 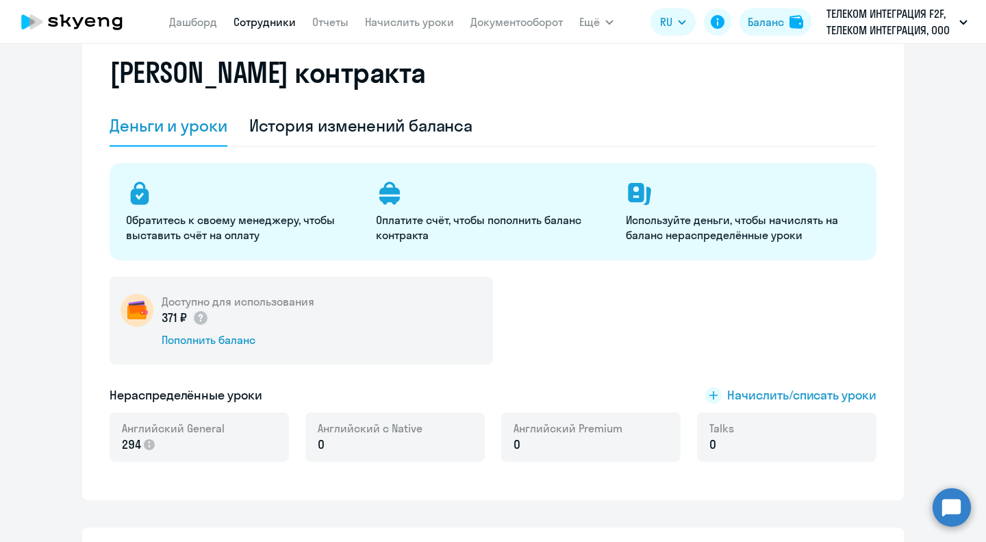 I want to click on a: Дашборд, so click(x=193, y=22).